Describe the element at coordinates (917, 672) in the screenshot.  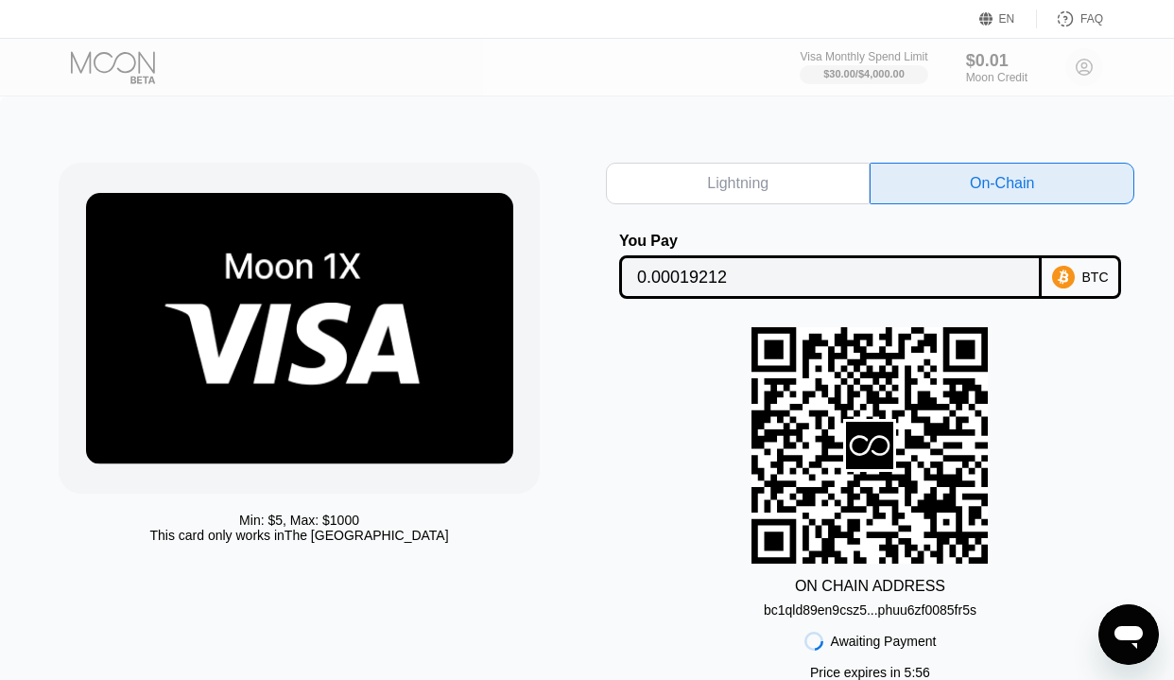
I see `span: 5 : 56` at that location.